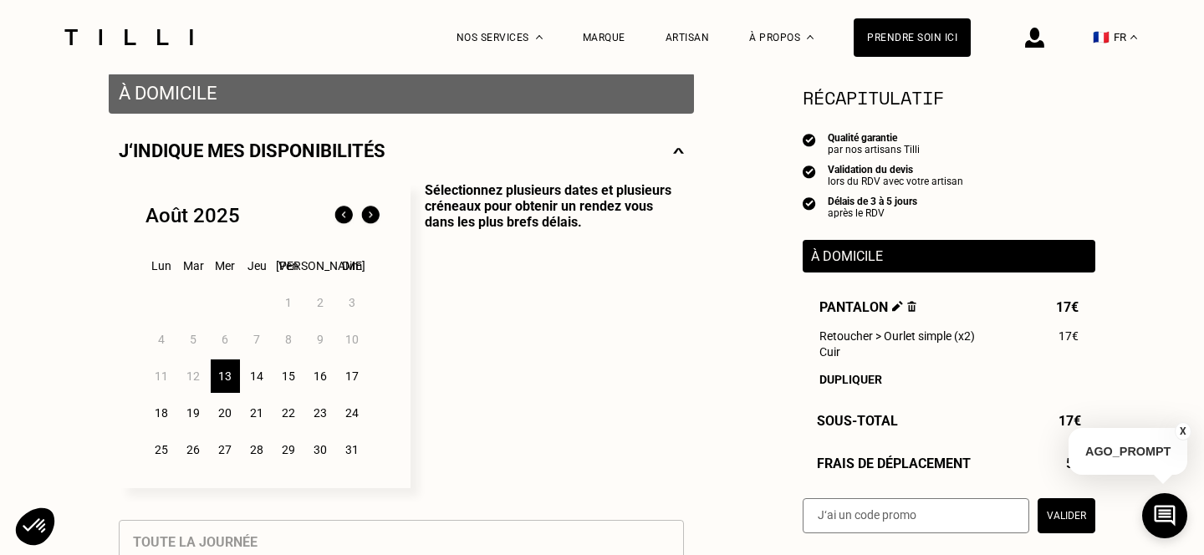 The image size is (1204, 555). I want to click on img: menu déroulant, so click(1134, 37).